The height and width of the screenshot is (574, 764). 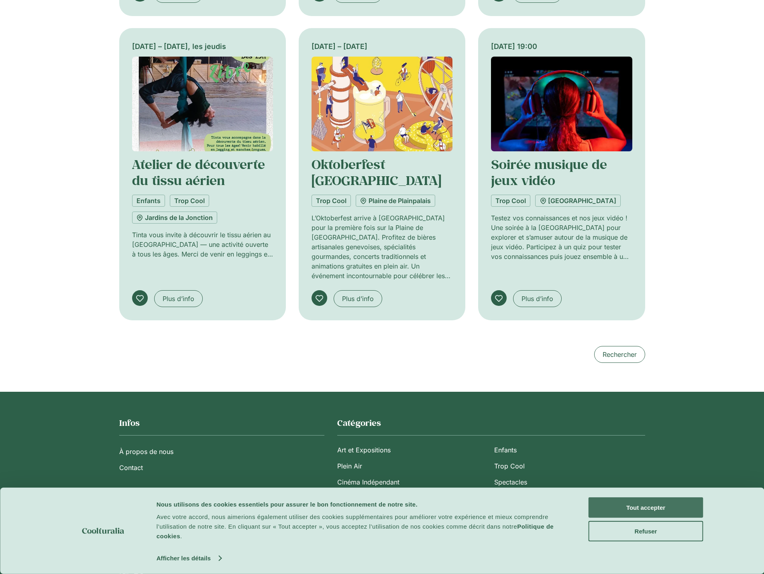 What do you see at coordinates (175, 218) in the screenshot?
I see `a: Jardins de la Jonction` at bounding box center [175, 218].